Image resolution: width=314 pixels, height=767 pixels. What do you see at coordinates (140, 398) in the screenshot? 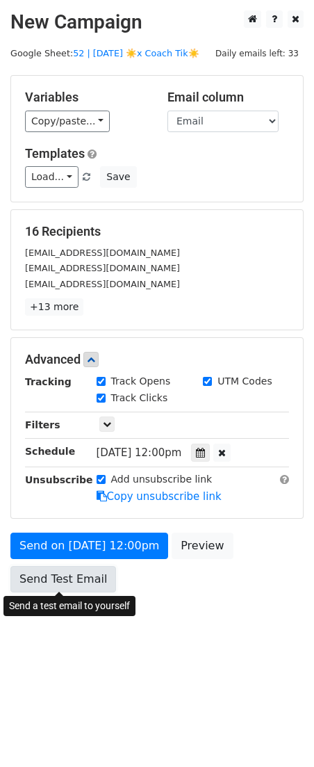
I see `label: Track Clicks` at bounding box center [140, 398].